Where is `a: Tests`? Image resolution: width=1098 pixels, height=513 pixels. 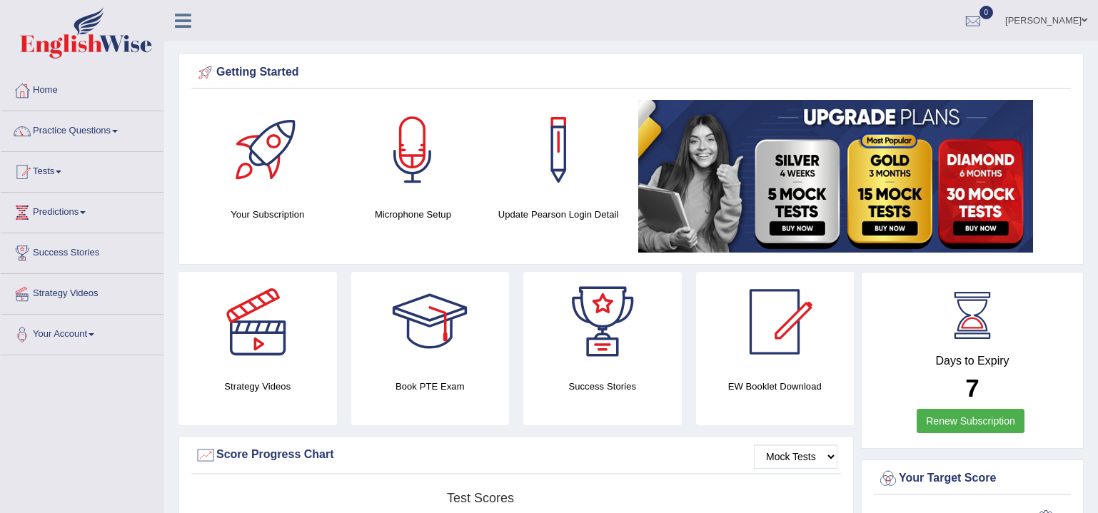 a: Tests is located at coordinates (82, 170).